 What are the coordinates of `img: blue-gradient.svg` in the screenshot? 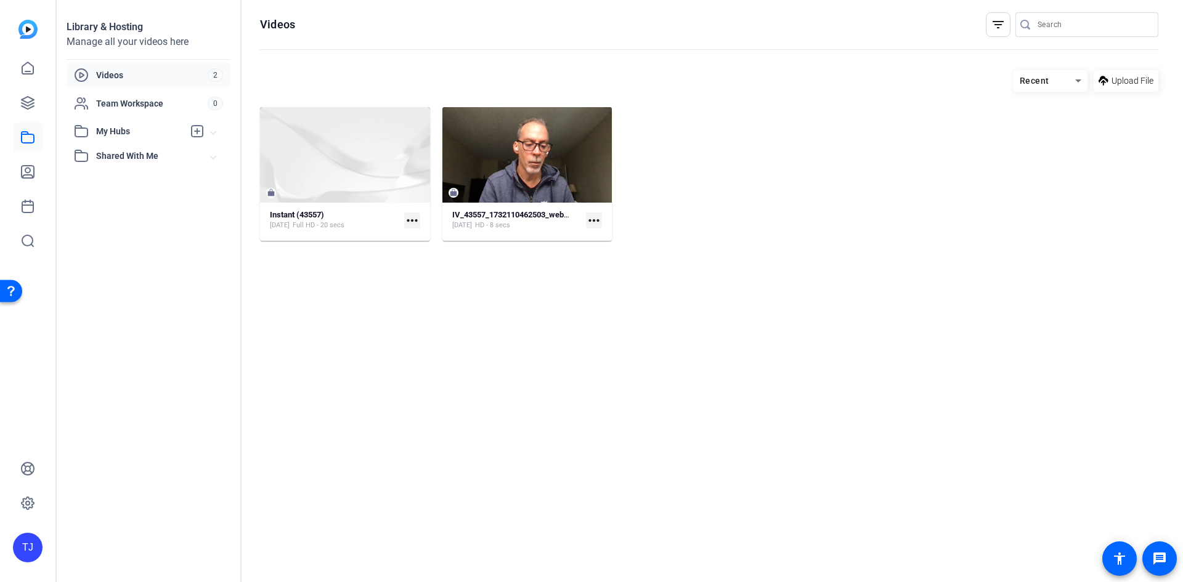 It's located at (28, 29).